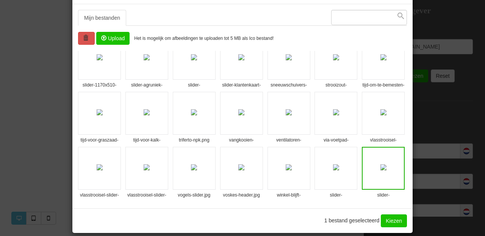 This screenshot has height=236, width=485. I want to click on span: slider-winterwortelen.jpg, so click(336, 196).